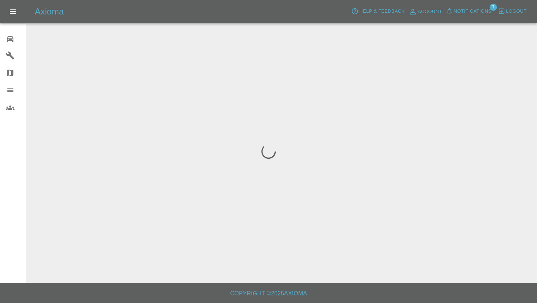 Image resolution: width=537 pixels, height=303 pixels. Describe the element at coordinates (516, 11) in the screenshot. I see `span: Logout` at that location.